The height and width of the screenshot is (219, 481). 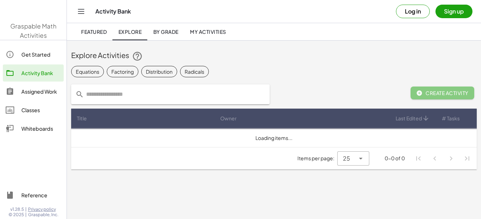 I want to click on span: 25, so click(x=347, y=158).